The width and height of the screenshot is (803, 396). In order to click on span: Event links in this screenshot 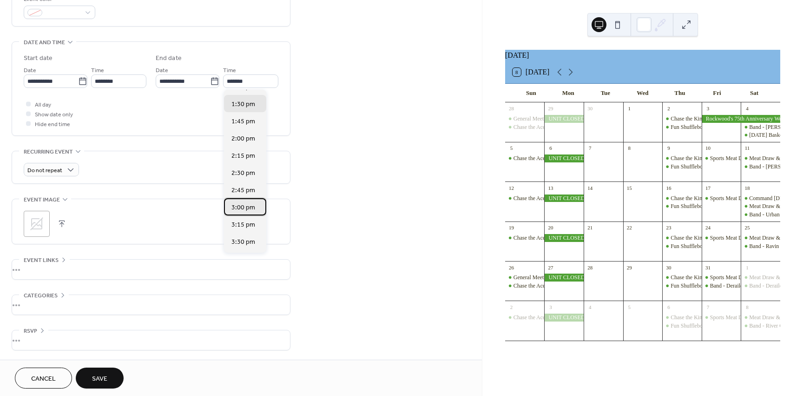, I will do `click(41, 260)`.